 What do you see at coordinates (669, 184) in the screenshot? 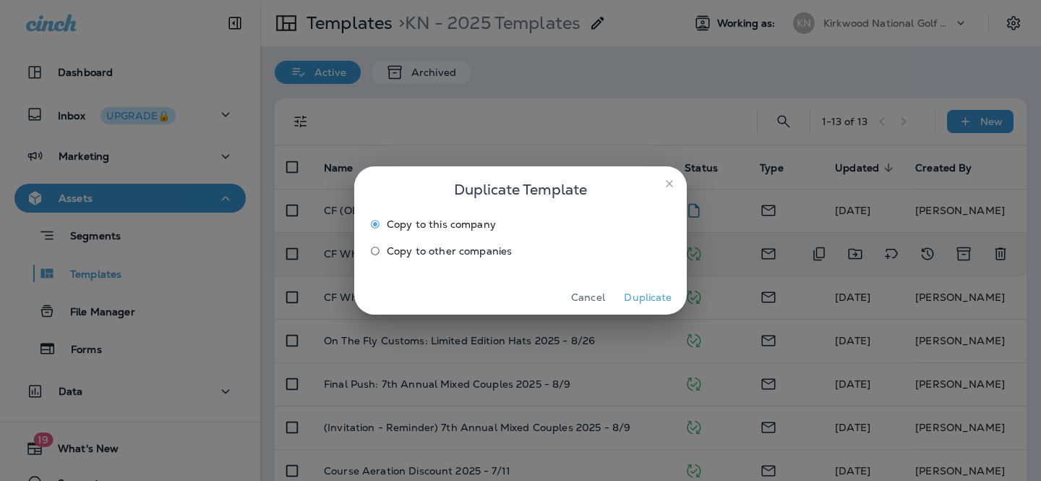
I see `button: close` at bounding box center [669, 184].